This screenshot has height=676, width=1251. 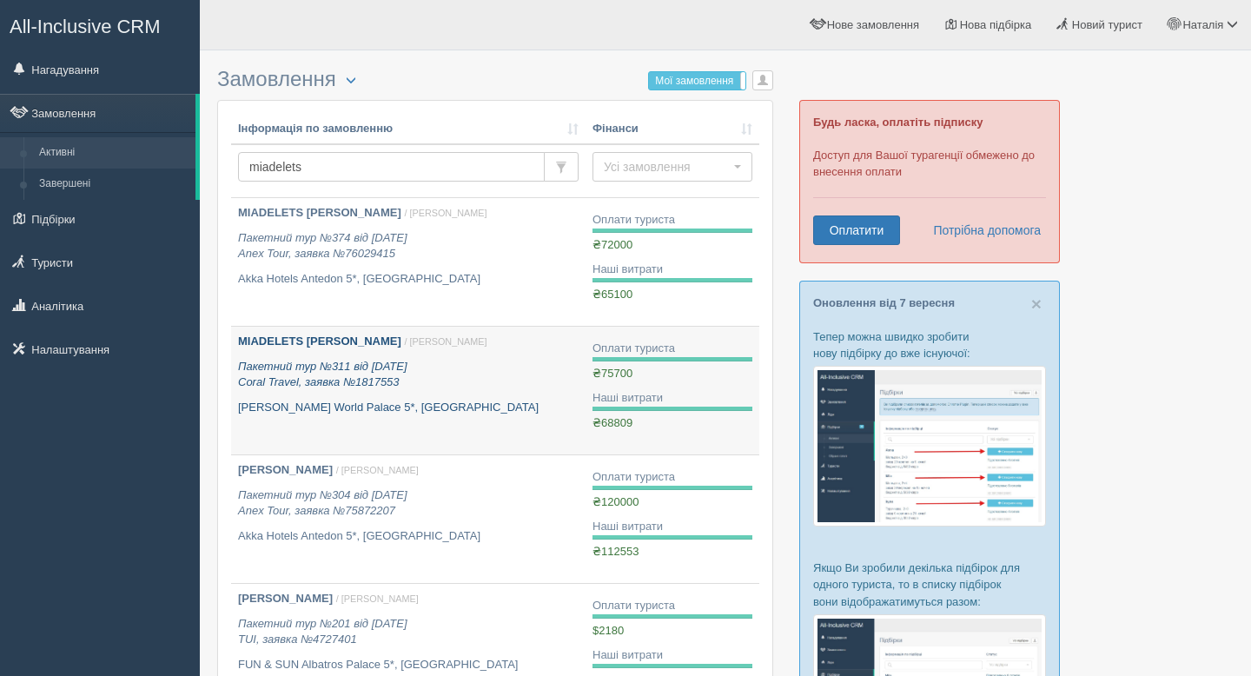 What do you see at coordinates (495, 79) in the screenshot?
I see `h3: Замовлення` at bounding box center [495, 79].